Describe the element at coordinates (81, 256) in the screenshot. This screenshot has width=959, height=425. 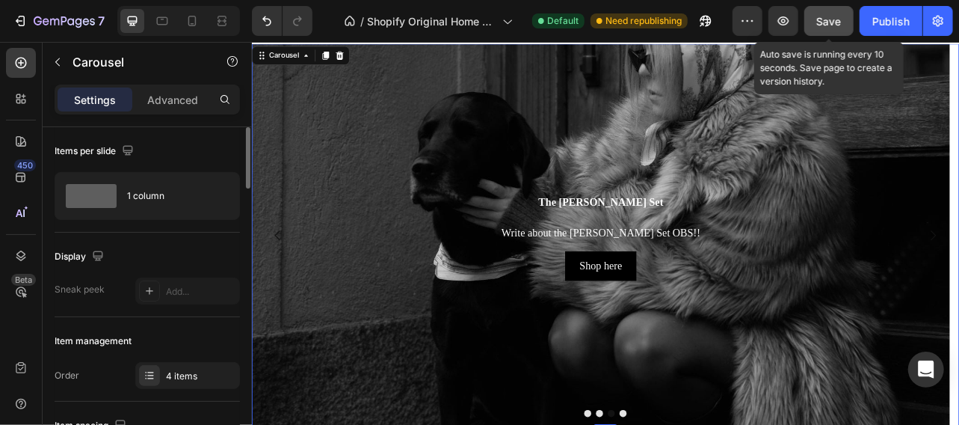
I see `div: Display` at that location.